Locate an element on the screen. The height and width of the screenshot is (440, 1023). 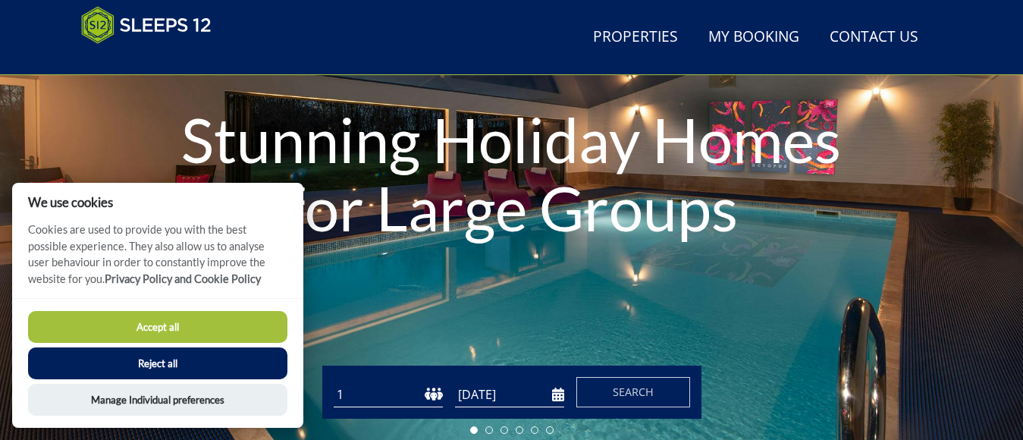
a: My Booking is located at coordinates (754, 37).